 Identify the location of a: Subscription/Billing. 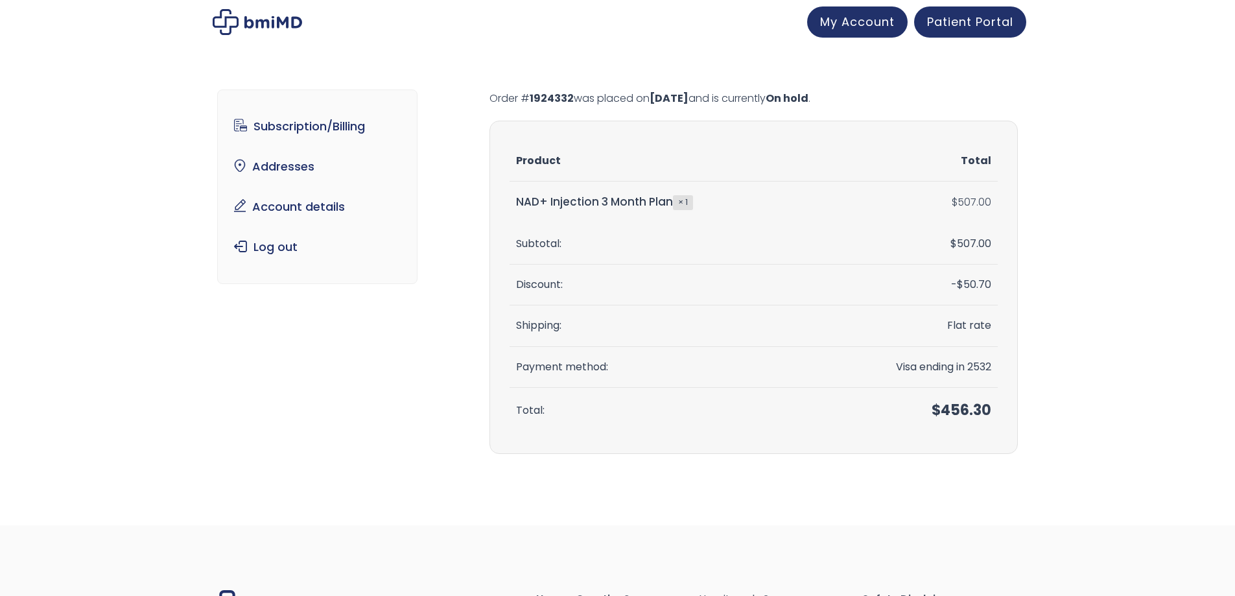
(317, 126).